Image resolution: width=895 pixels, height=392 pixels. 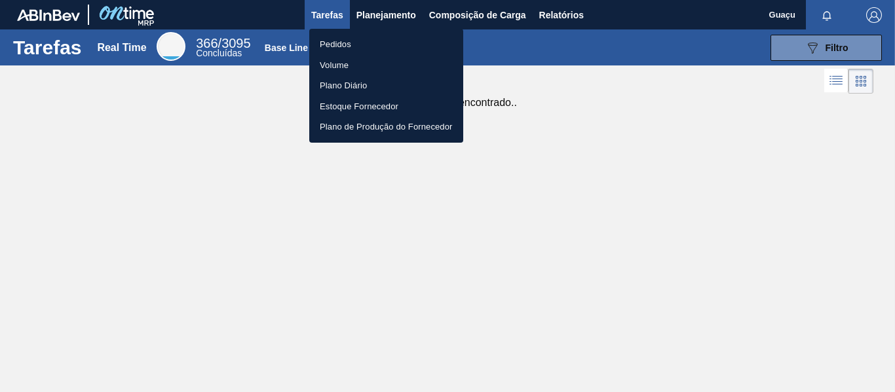 What do you see at coordinates (386, 66) in the screenshot?
I see `li: Volume` at bounding box center [386, 66].